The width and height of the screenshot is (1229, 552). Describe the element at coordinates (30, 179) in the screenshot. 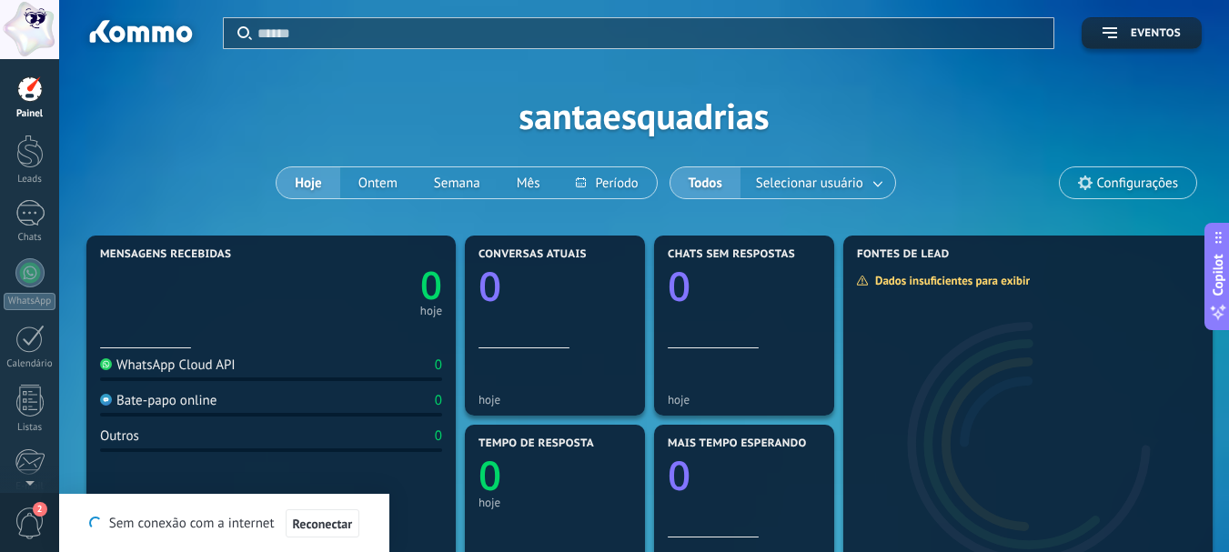

I see `div: Leads` at that location.